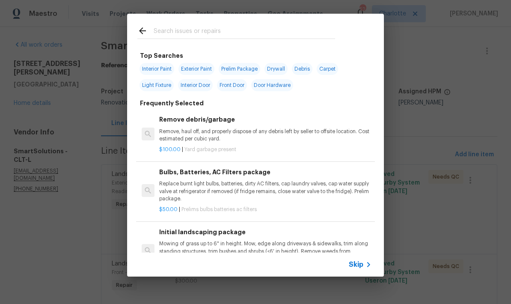 This screenshot has width=511, height=304. What do you see at coordinates (265, 232) in the screenshot?
I see `h6: Initial landscaping package` at bounding box center [265, 232].